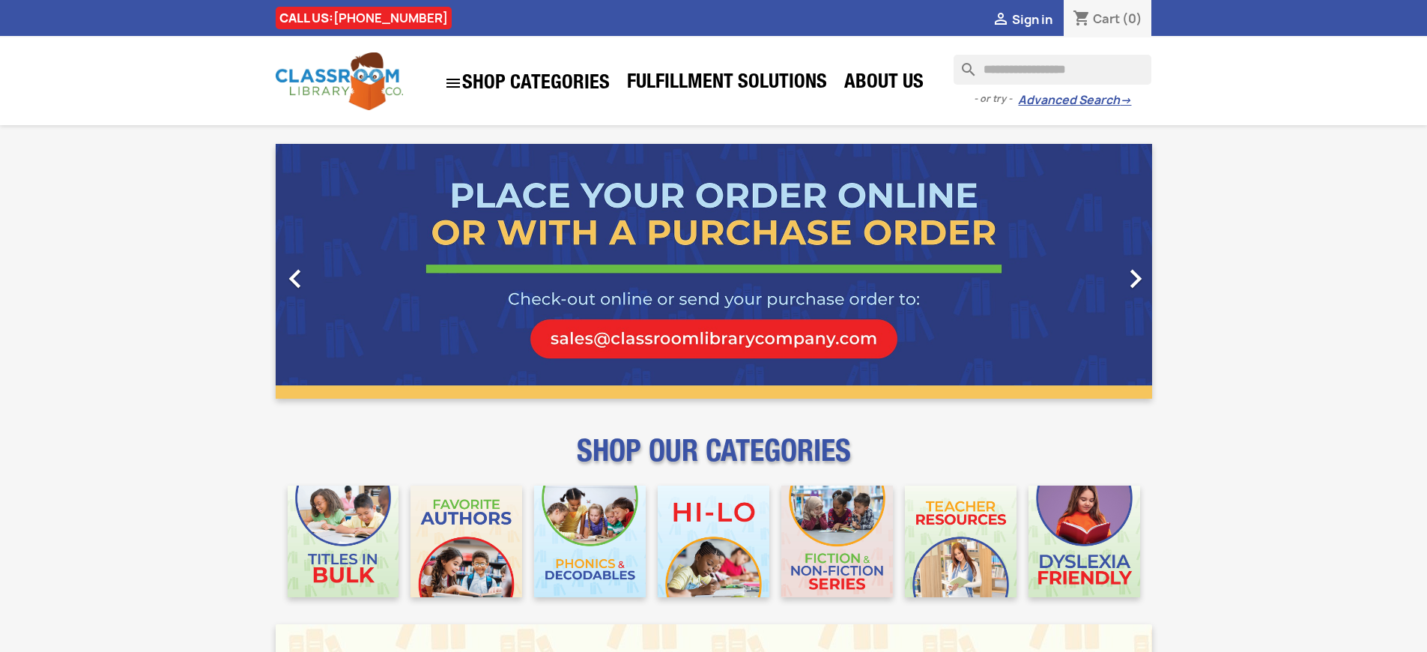 This screenshot has height=652, width=1427. Describe the element at coordinates (1082, 19) in the screenshot. I see `i: shopping_cart` at that location.